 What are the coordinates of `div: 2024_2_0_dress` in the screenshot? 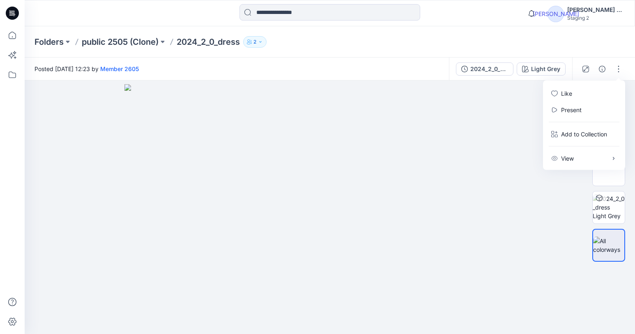 It's located at (489, 69).